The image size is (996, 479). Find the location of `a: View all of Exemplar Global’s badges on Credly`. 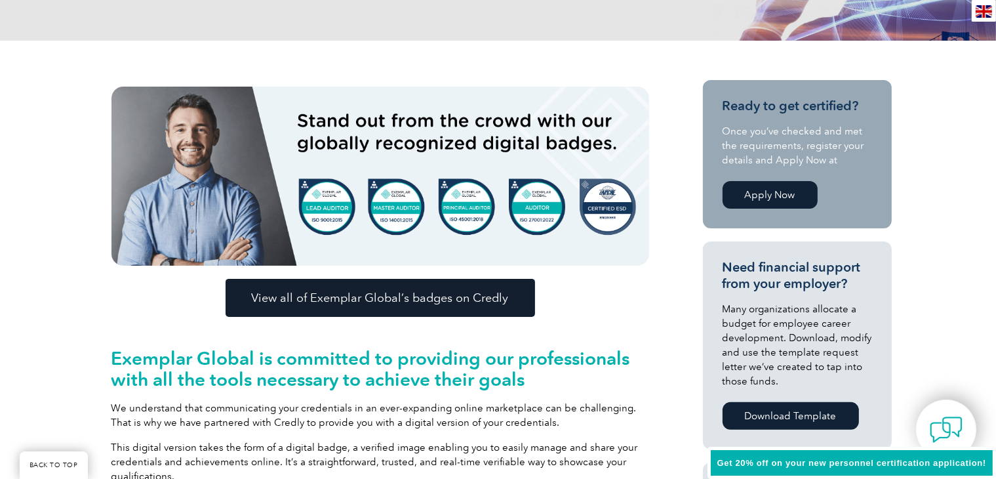

a: View all of Exemplar Global’s badges on Credly is located at coordinates (380, 298).